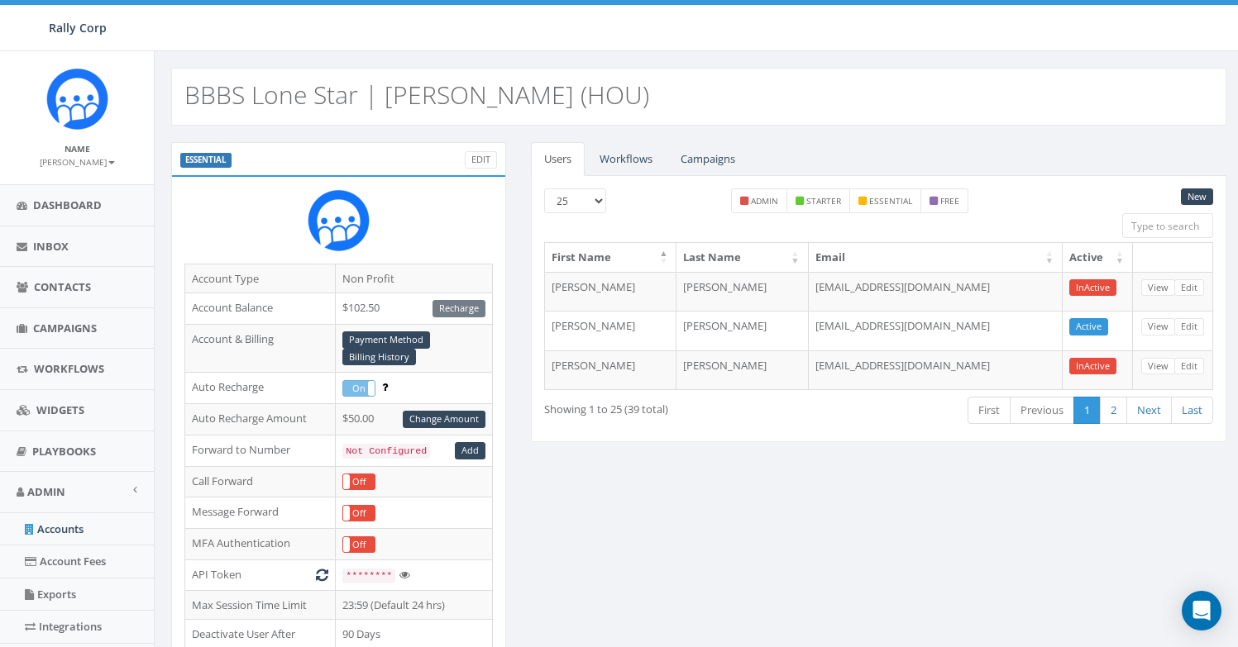 This screenshot has width=1238, height=647. Describe the element at coordinates (1201, 611) in the screenshot. I see `div: Open Intercom Messenger` at that location.